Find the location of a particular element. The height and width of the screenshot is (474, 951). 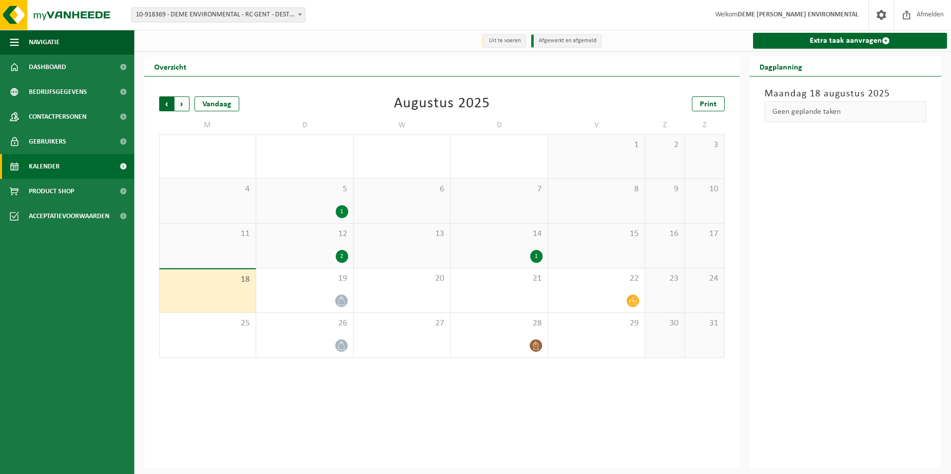

a: Print is located at coordinates (708, 104).